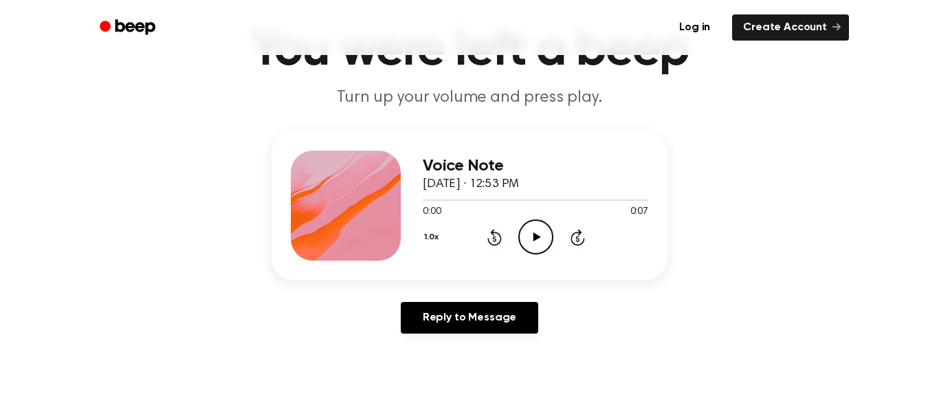 This screenshot has width=939, height=412. Describe the element at coordinates (432, 212) in the screenshot. I see `span: 0:00` at that location.